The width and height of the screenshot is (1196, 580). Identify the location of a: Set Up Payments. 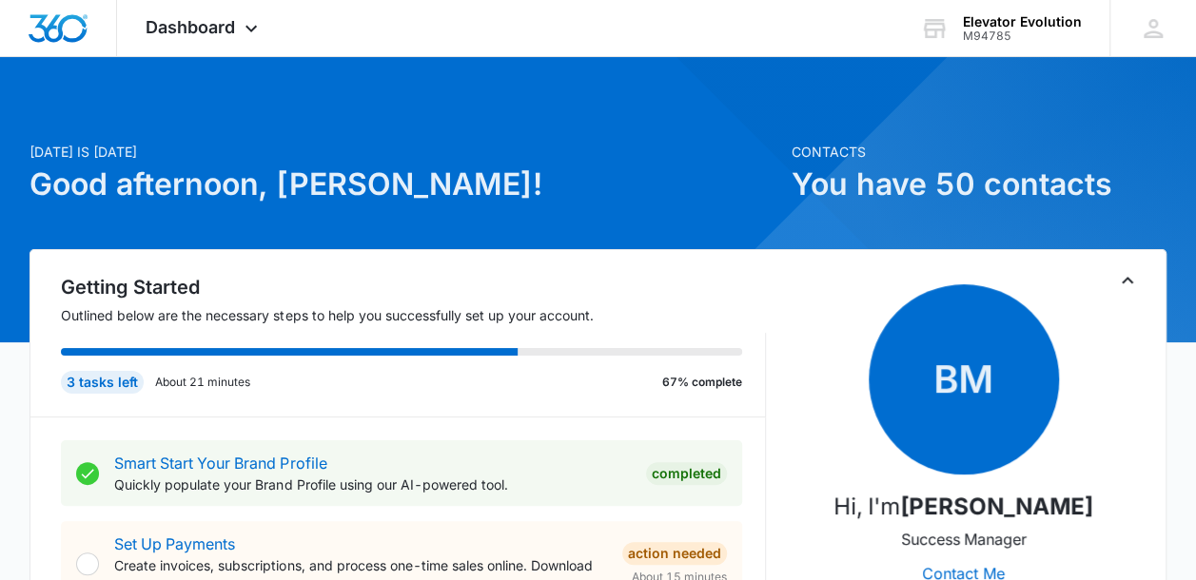
(174, 544).